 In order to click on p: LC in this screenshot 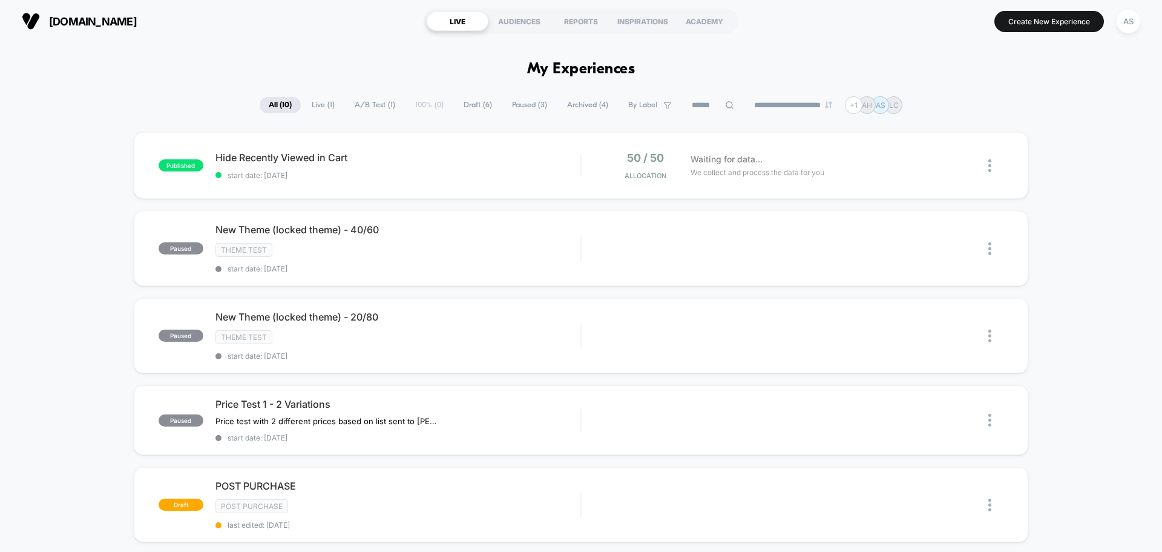, I will do `click(894, 105)`.